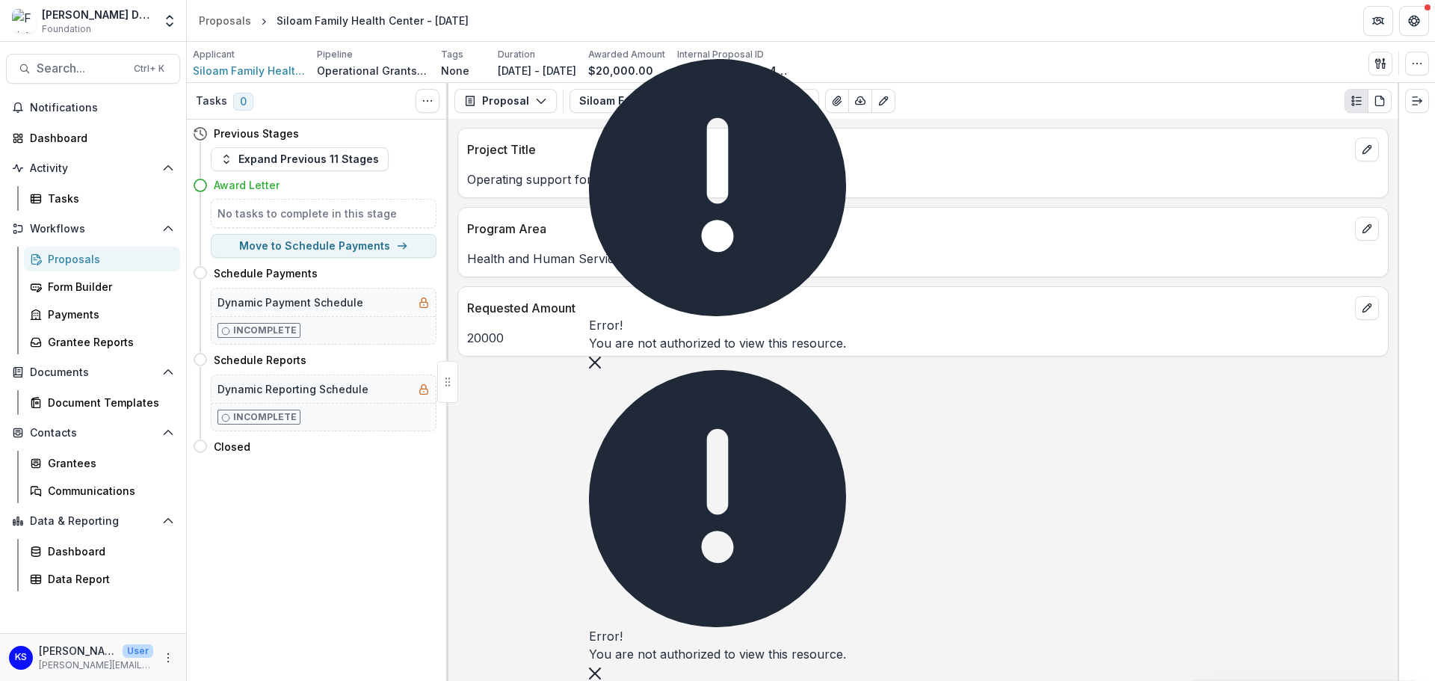  What do you see at coordinates (93, 229) in the screenshot?
I see `span: Workflows` at bounding box center [93, 229].